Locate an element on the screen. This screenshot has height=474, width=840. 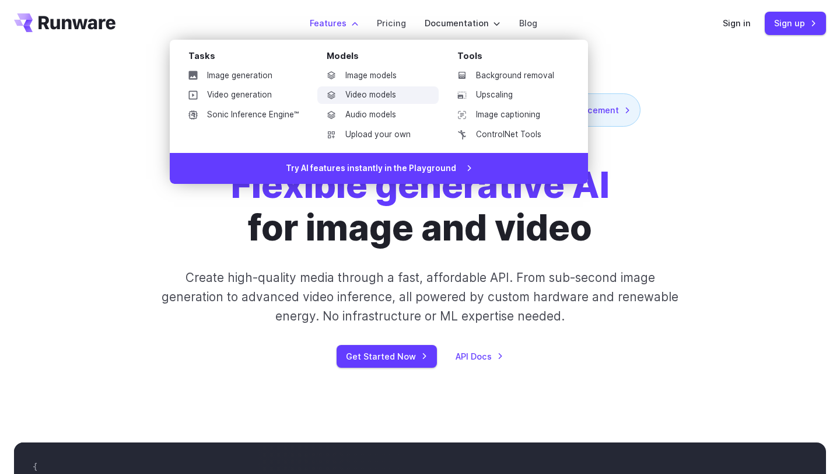
a: Pricing is located at coordinates (391, 23).